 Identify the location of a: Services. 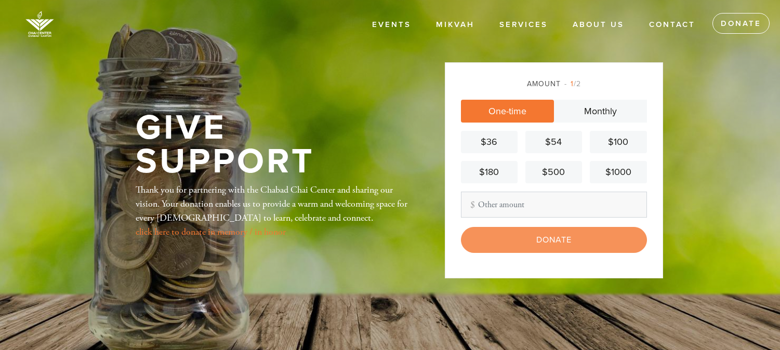
(523, 25).